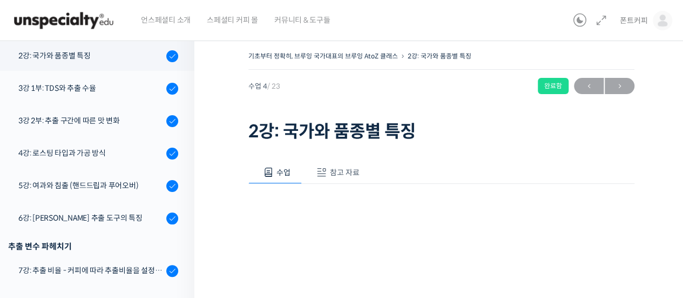  What do you see at coordinates (553, 86) in the screenshot?
I see `div: 완료함` at bounding box center [553, 86].